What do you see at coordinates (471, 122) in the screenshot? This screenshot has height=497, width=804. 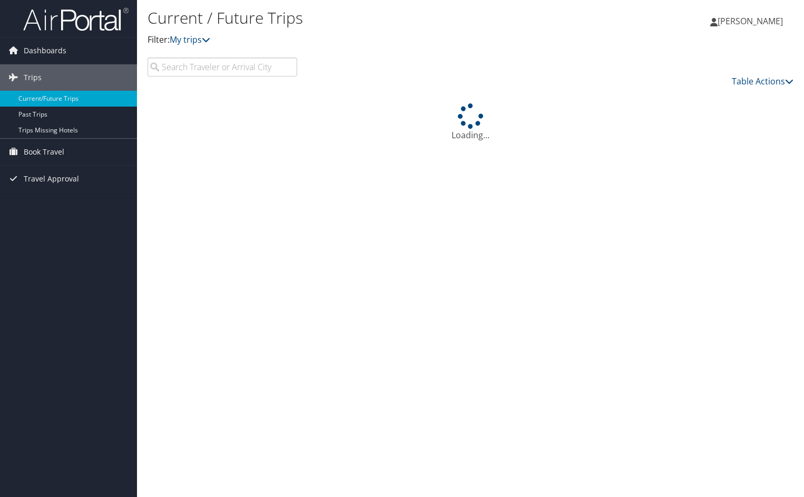 I see `div: Loading...` at bounding box center [471, 122].